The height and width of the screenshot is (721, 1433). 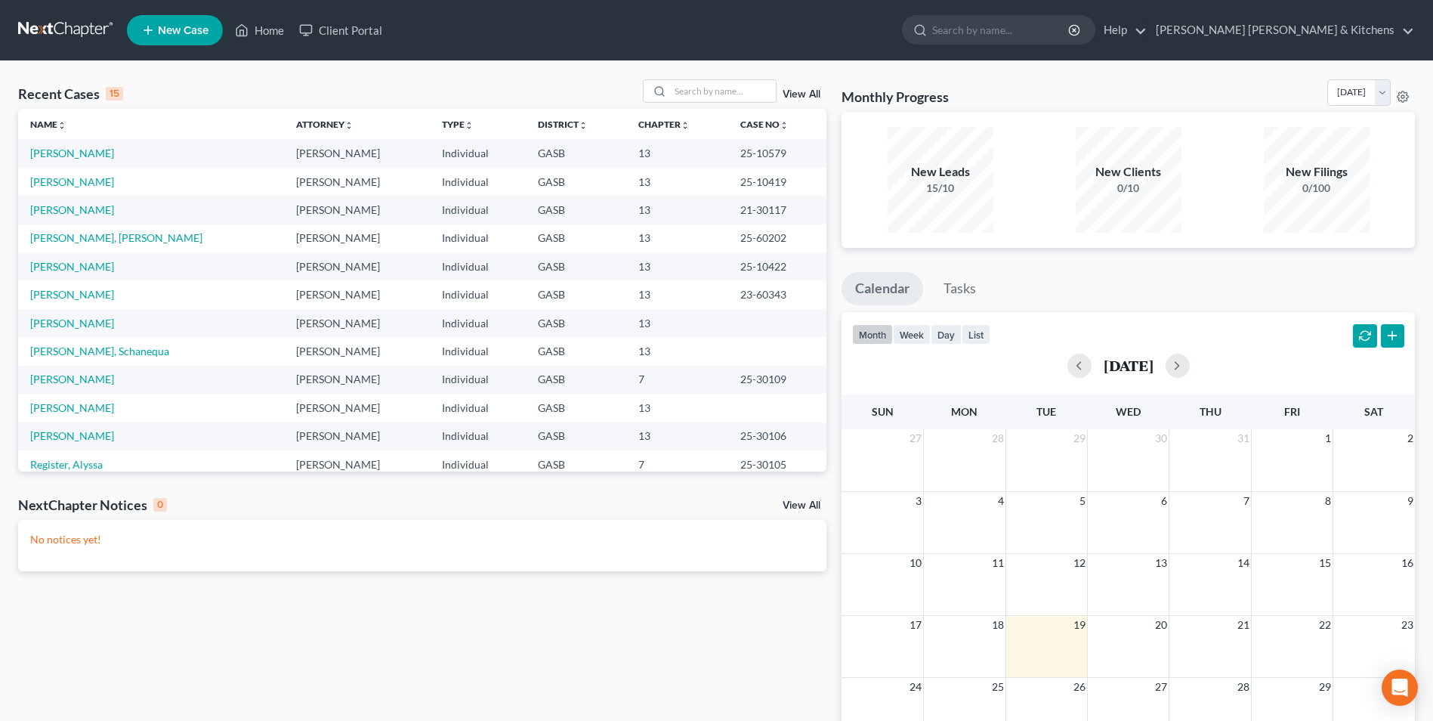 I want to click on span: 3, so click(x=919, y=501).